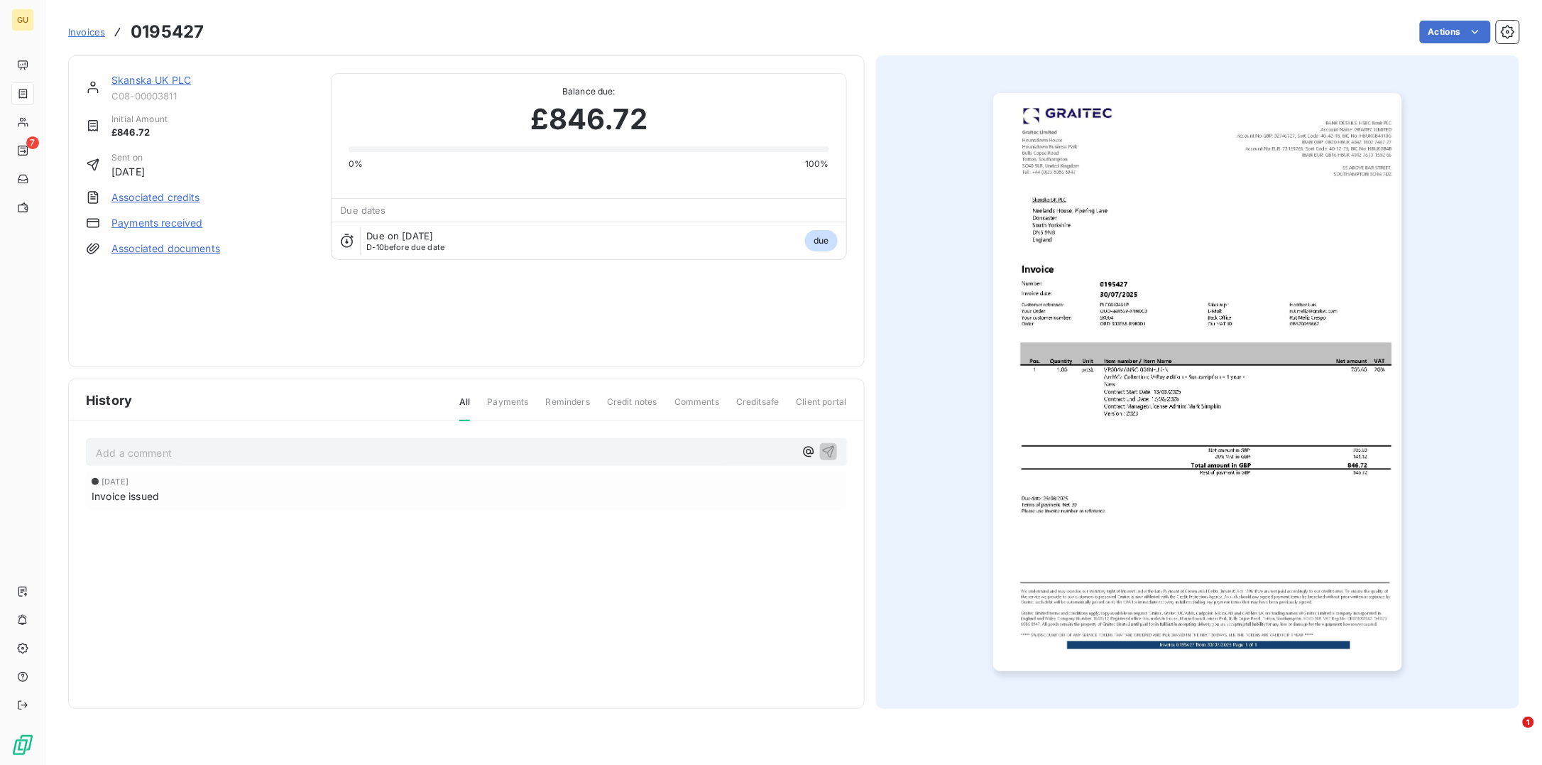 This screenshot has width=1542, height=765. I want to click on button: Actions, so click(1456, 32).